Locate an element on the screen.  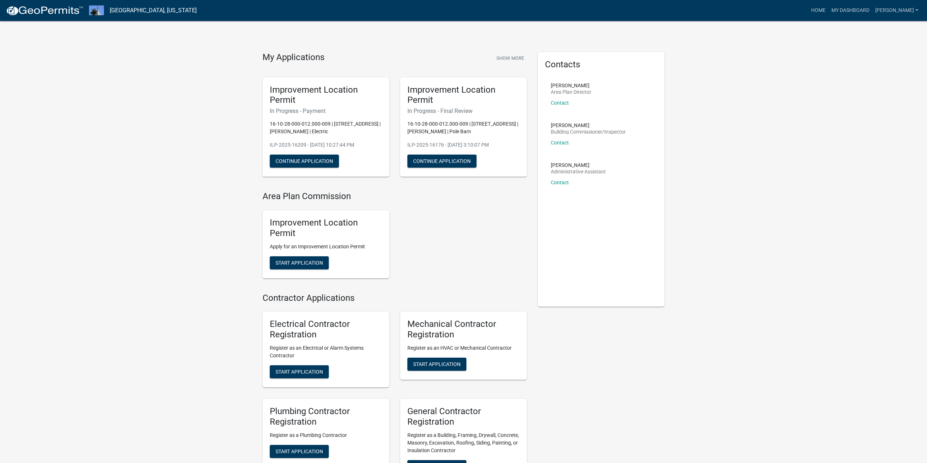
h4: Contractor Applications is located at coordinates (395, 298).